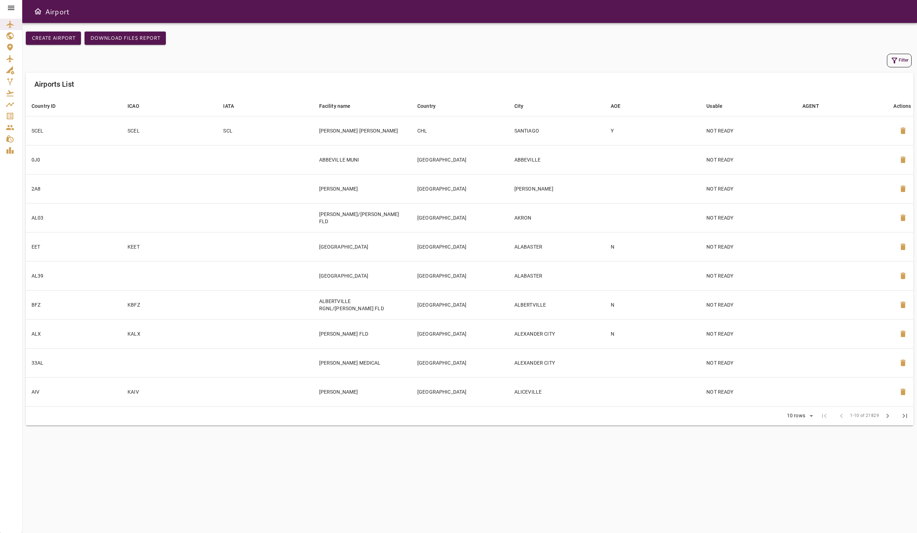  What do you see at coordinates (74, 304) in the screenshot?
I see `td: BFZ` at bounding box center [74, 304].